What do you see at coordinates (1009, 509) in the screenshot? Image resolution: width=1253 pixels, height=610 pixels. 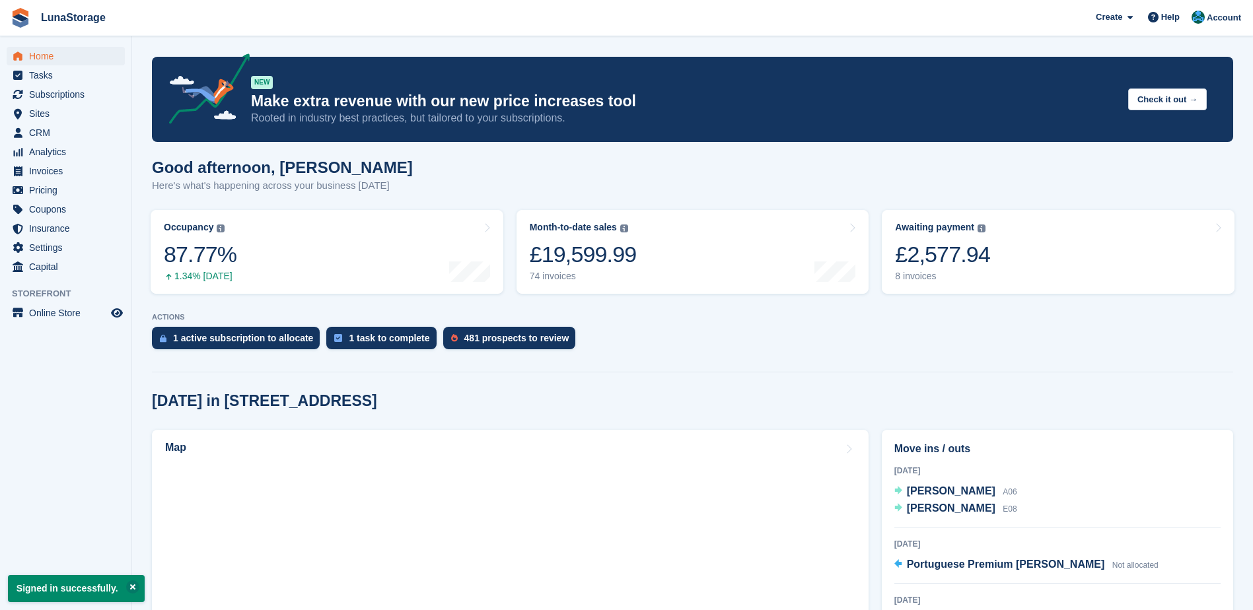 I see `span: E08` at bounding box center [1009, 509].